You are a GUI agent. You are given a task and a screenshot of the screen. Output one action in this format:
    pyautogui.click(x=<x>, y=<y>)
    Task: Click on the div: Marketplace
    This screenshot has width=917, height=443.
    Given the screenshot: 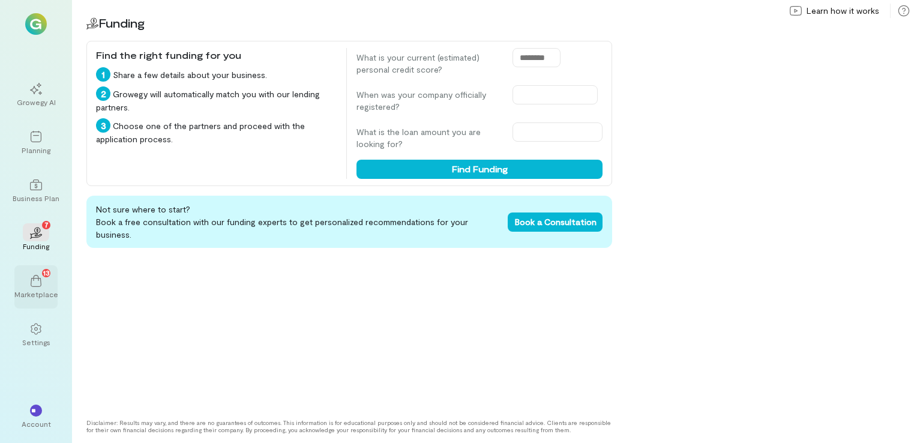 What is the action you would take?
    pyautogui.click(x=36, y=294)
    